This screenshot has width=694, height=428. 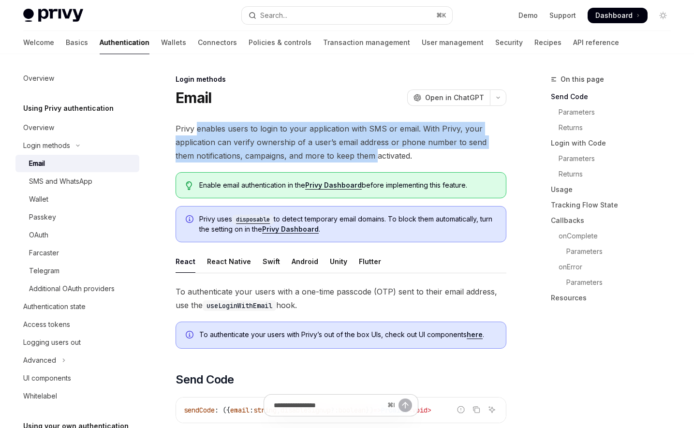 What do you see at coordinates (614, 143) in the screenshot?
I see `a: Login with Code` at bounding box center [614, 143].